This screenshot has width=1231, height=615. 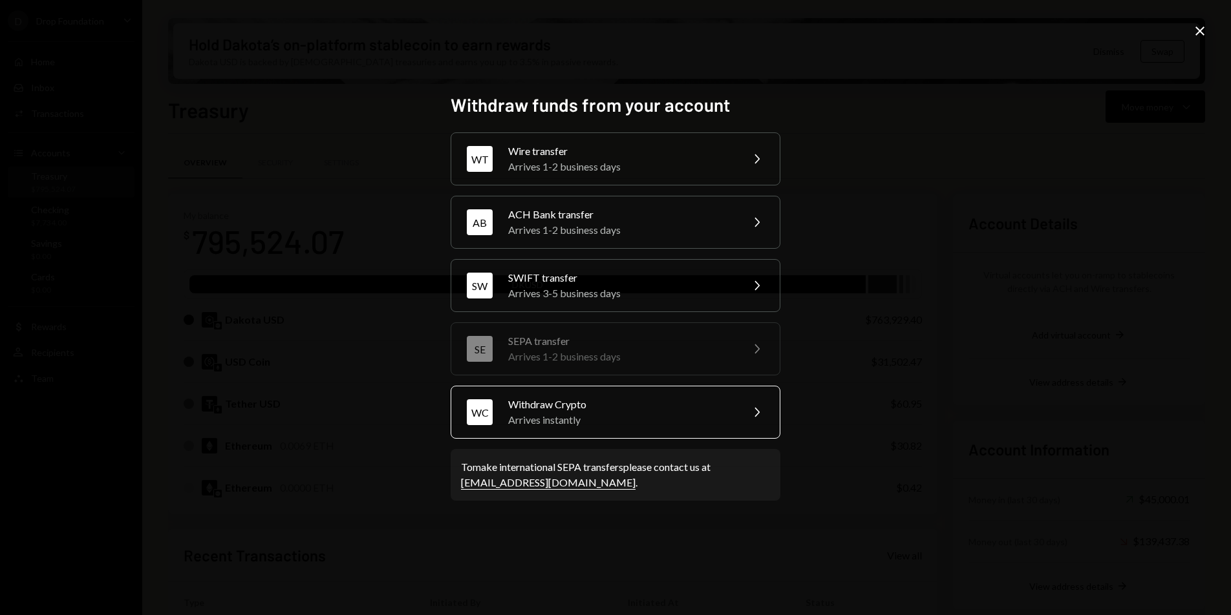 What do you see at coordinates (620, 293) in the screenshot?
I see `div: Arrives 3-5 business days` at bounding box center [620, 293].